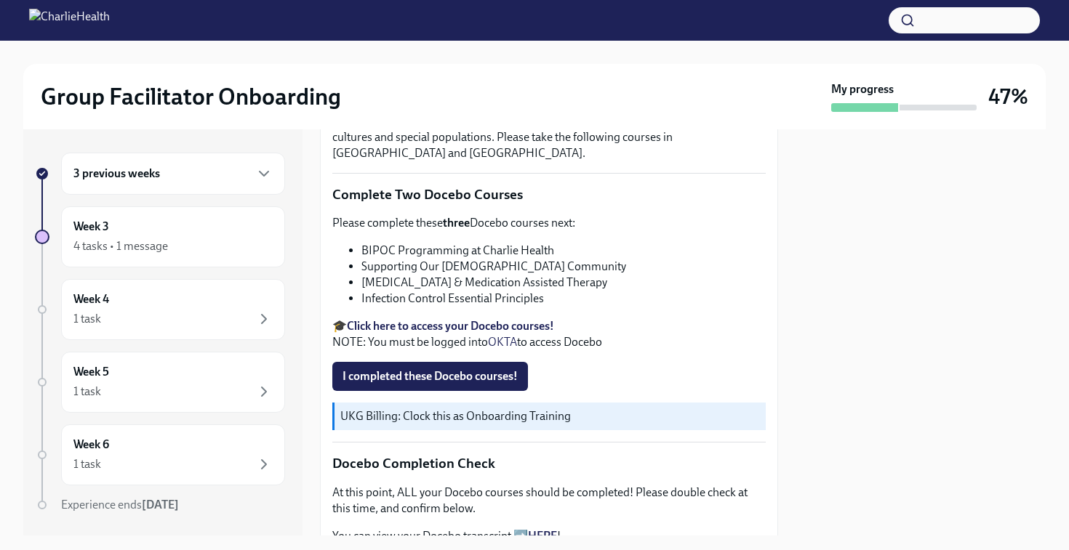 The image size is (1069, 550). I want to click on p: Complete Two Docebo Courses, so click(549, 195).